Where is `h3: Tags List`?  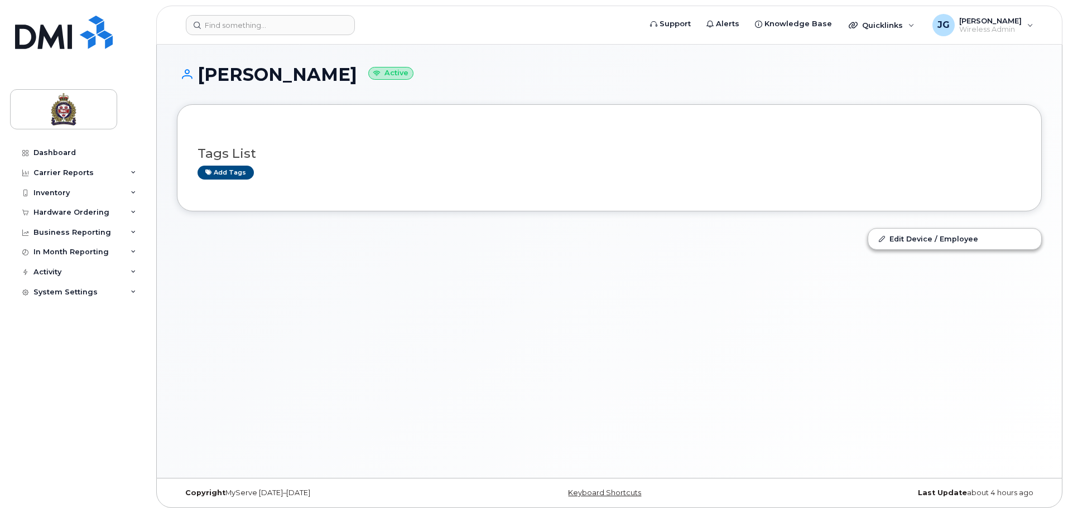 h3: Tags List is located at coordinates (609, 153).